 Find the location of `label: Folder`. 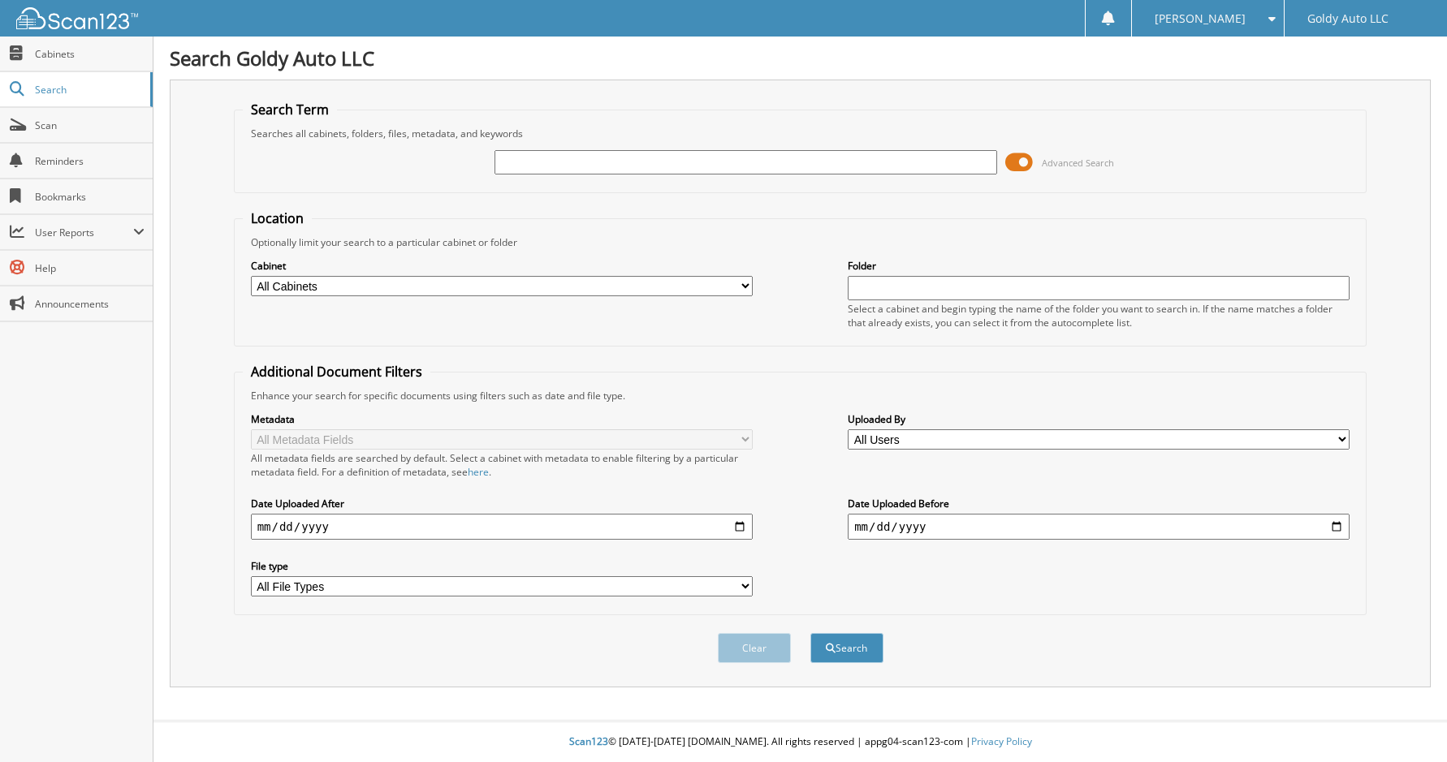

label: Folder is located at coordinates (1098, 265).